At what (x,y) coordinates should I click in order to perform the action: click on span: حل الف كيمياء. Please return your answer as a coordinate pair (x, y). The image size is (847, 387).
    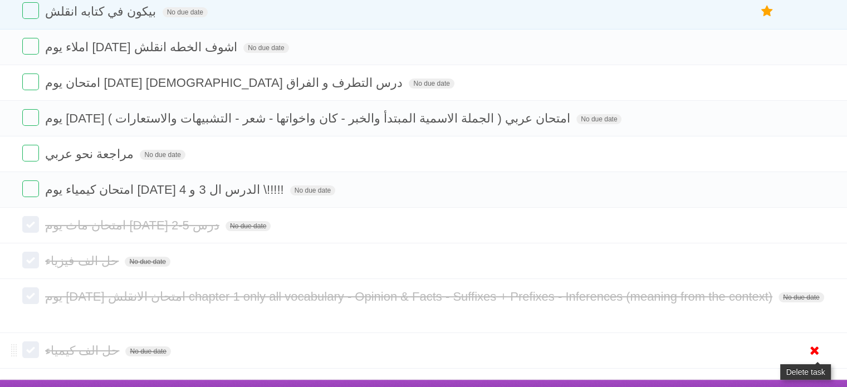
    Looking at the image, I should click on (84, 350).